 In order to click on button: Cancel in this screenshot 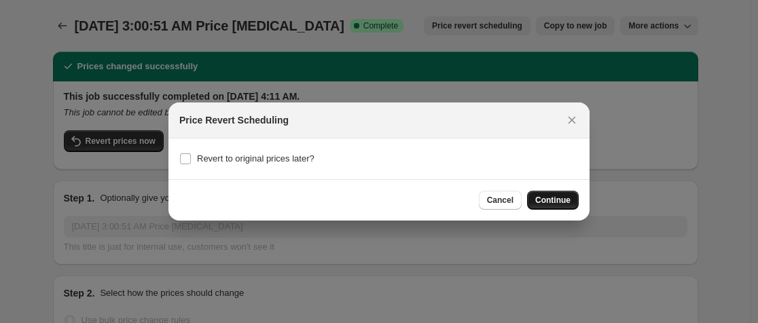, I will do `click(500, 200)`.